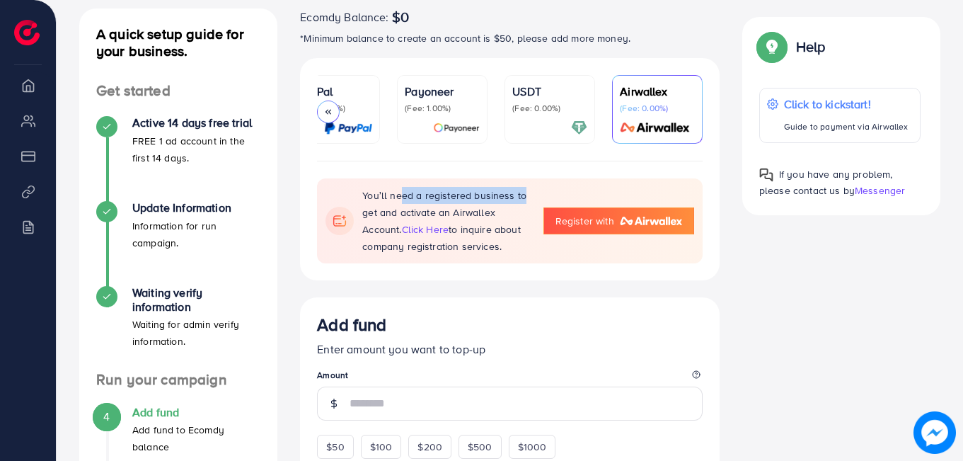 The width and height of the screenshot is (963, 461). Describe the element at coordinates (27, 33) in the screenshot. I see `a: logo` at that location.